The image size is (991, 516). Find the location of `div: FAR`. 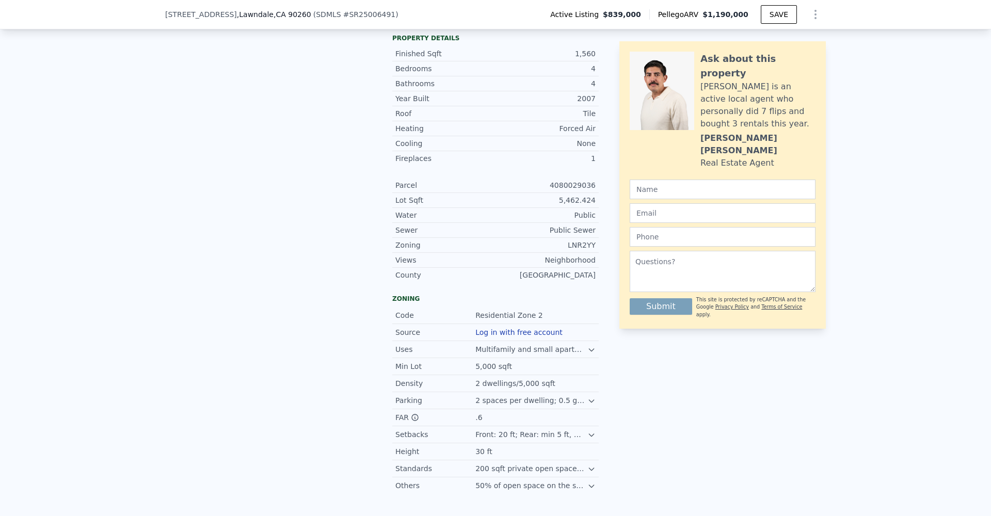

div: FAR is located at coordinates (435, 418).